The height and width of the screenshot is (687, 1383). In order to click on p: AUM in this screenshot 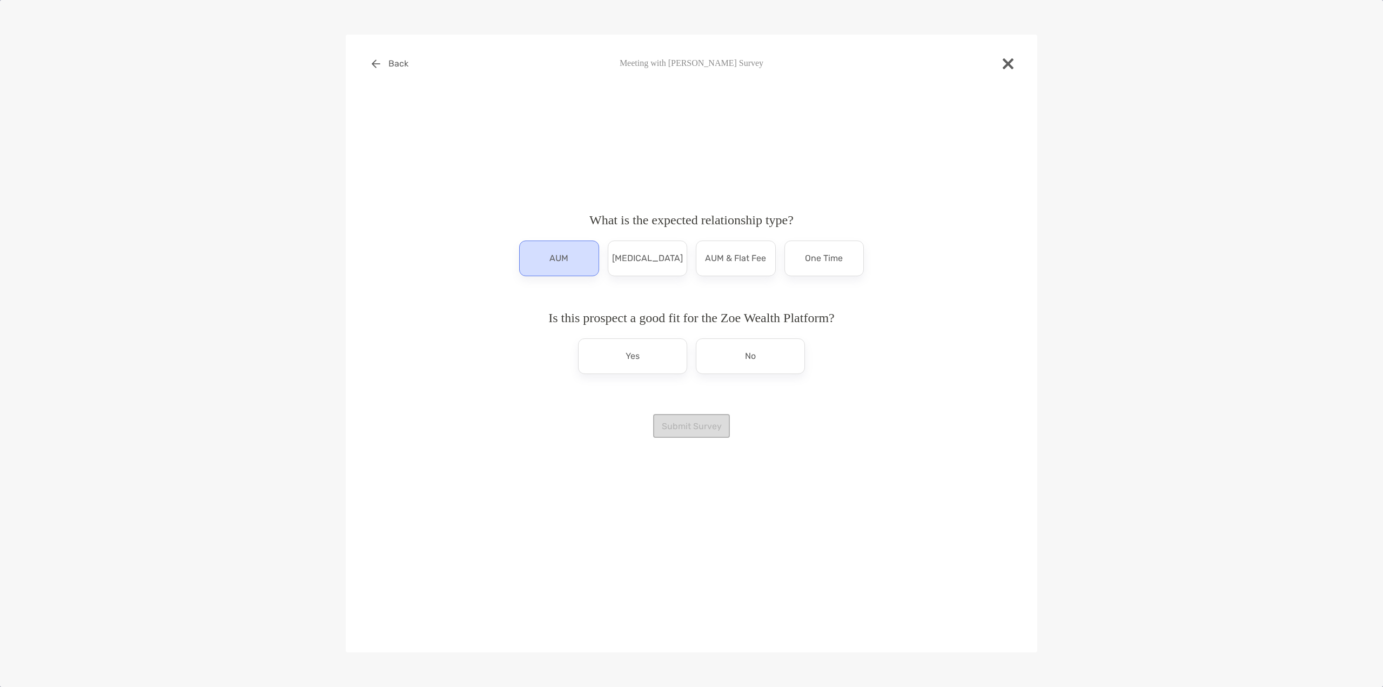, I will do `click(559, 258)`.